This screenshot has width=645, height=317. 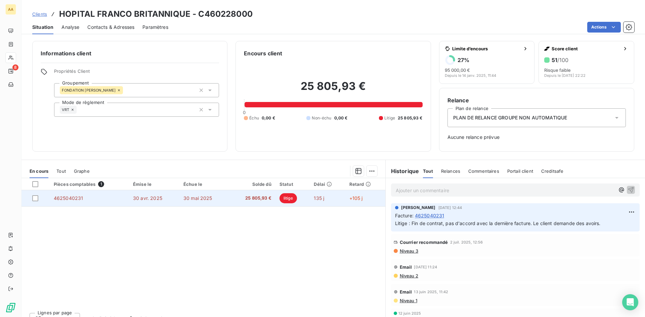 What do you see at coordinates (431, 292) in the screenshot?
I see `span: 13 juin 2025, 11:42` at bounding box center [431, 292].